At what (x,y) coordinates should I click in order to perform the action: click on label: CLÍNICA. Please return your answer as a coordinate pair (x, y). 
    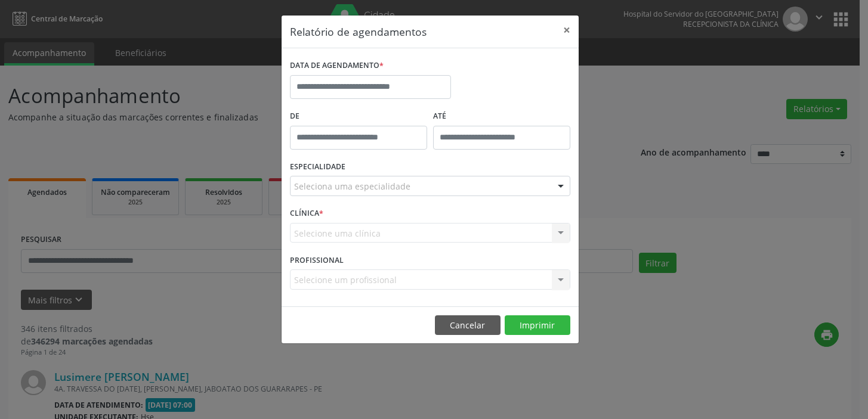
    Looking at the image, I should click on (307, 214).